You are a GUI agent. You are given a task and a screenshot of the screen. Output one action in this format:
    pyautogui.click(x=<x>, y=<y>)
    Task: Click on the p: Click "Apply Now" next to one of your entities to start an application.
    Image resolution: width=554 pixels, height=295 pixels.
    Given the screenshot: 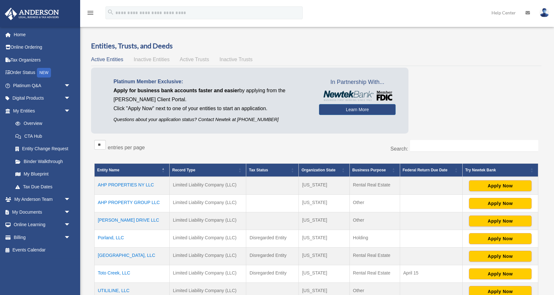 What is the action you would take?
    pyautogui.click(x=211, y=109)
    